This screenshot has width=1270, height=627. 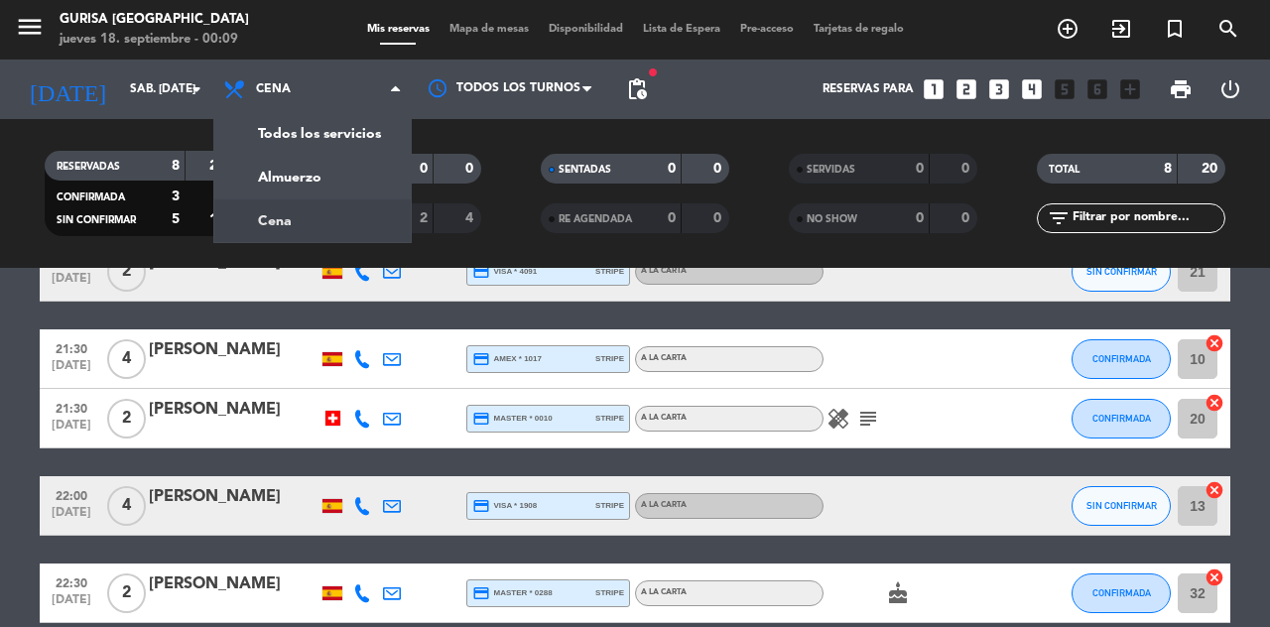 What do you see at coordinates (30, 30) in the screenshot?
I see `button: menu` at bounding box center [30, 30].